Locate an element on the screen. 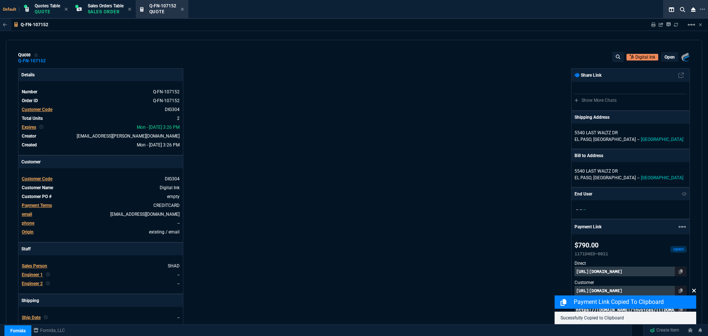  span: Created is located at coordinates (29, 145).